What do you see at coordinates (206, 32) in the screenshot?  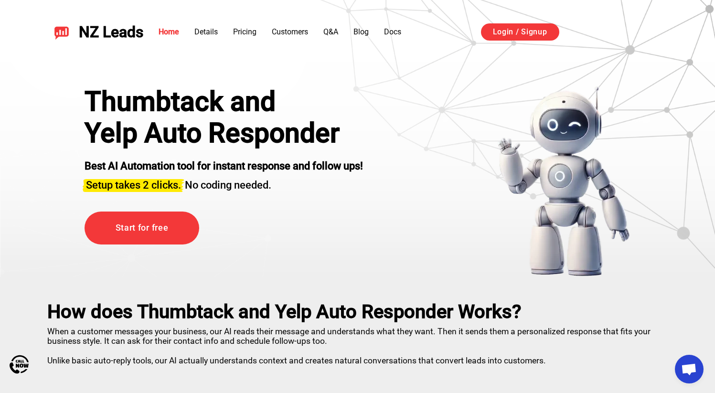 I see `a: Details` at bounding box center [206, 32].